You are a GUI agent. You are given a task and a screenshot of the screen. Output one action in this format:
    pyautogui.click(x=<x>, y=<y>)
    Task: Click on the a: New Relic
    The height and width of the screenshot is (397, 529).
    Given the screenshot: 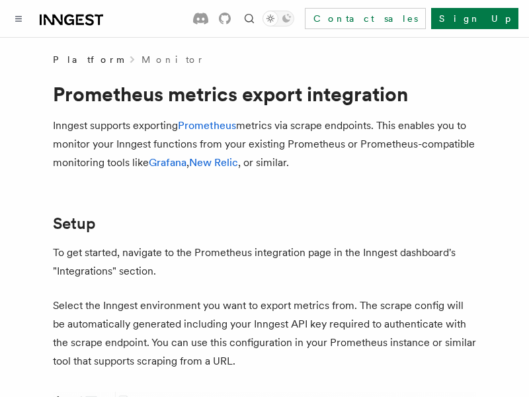 What is the action you would take?
    pyautogui.click(x=214, y=162)
    